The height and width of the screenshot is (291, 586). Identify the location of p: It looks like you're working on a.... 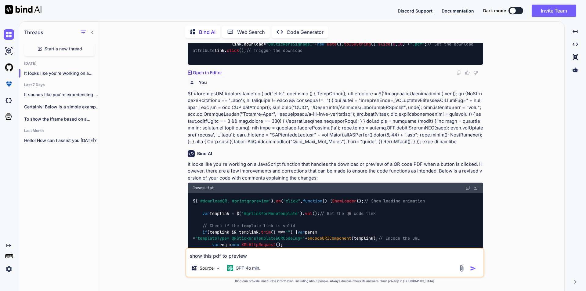
(62, 73).